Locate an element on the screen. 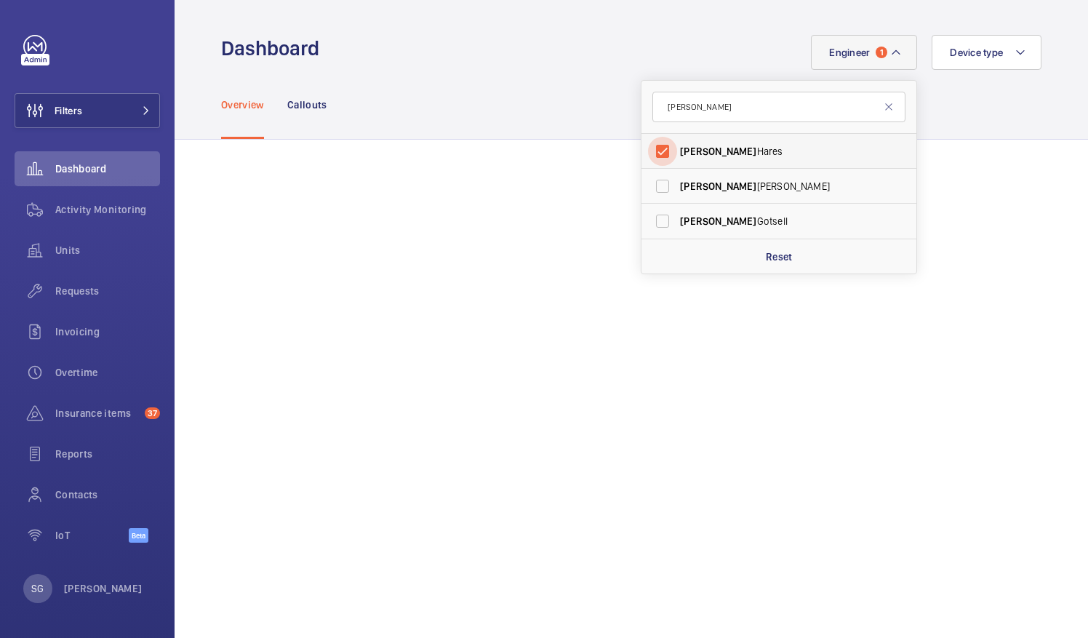 The height and width of the screenshot is (638, 1088). span: Invoicing is located at coordinates (108, 332).